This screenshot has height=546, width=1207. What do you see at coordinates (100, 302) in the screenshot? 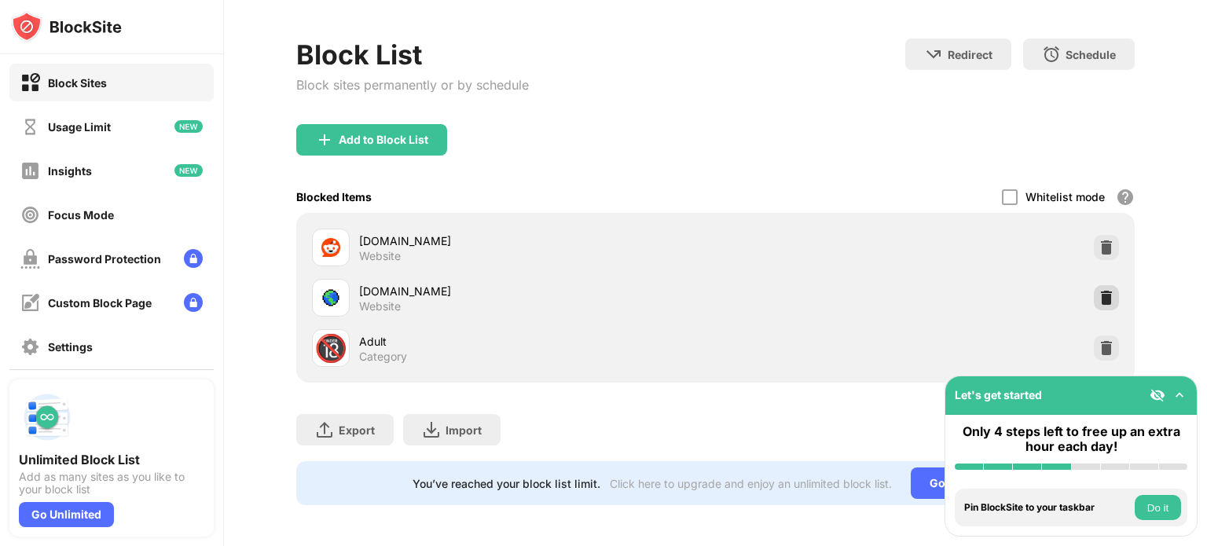
I see `div: Custom Block Page` at bounding box center [100, 302].